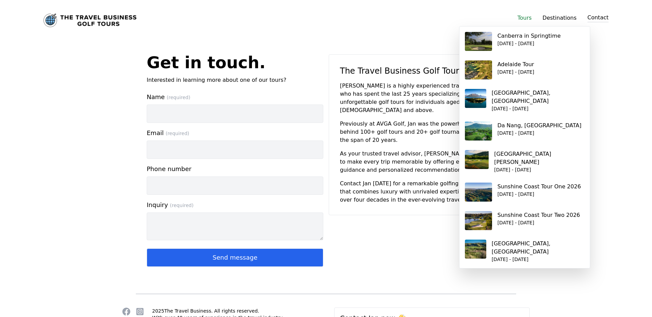 The height and width of the screenshot is (317, 652). I want to click on p: Sunshine Coast Tour One 2026, so click(539, 187).